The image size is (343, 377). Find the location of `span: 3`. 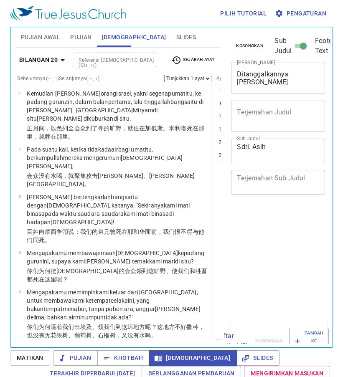

span: 3 is located at coordinates (19, 196).